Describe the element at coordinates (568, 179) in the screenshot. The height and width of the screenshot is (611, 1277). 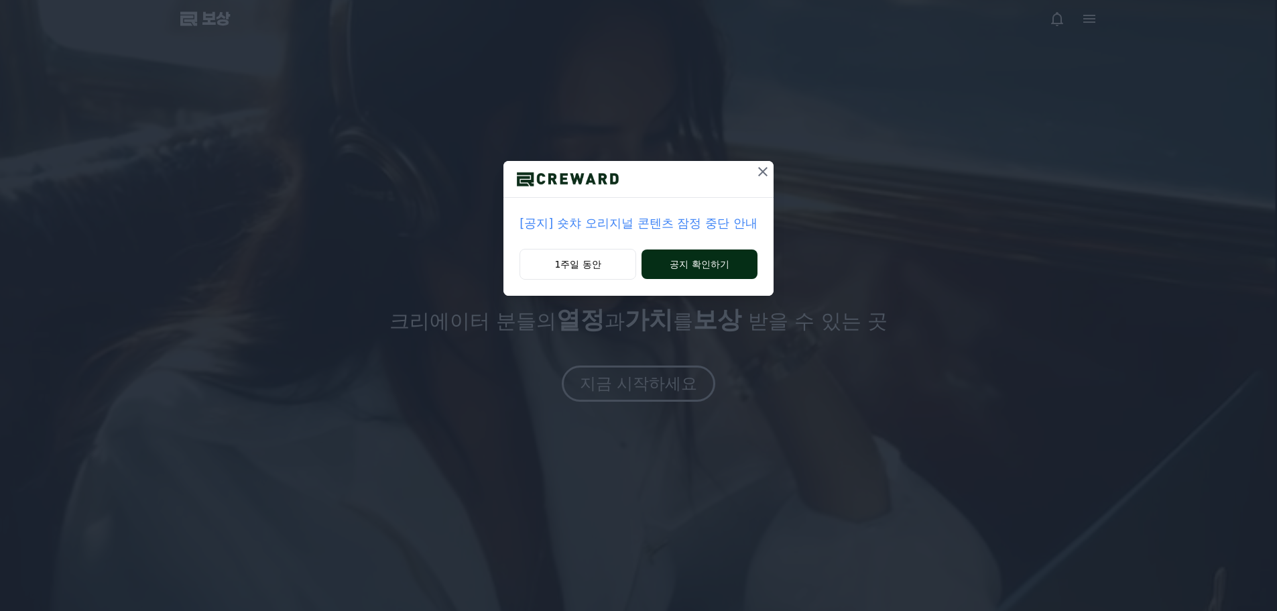
I see `img: 심벌 마크` at that location.